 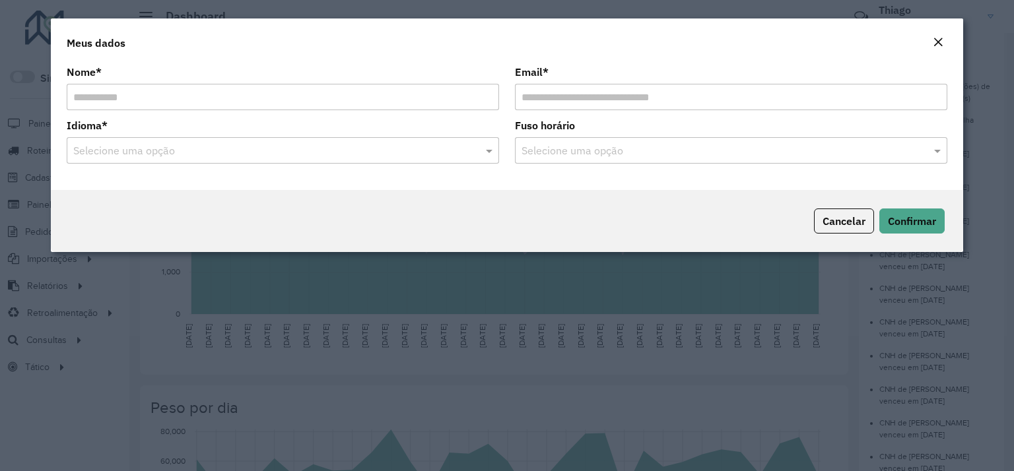 What do you see at coordinates (912, 221) in the screenshot?
I see `button: Confirmar` at bounding box center [912, 221].